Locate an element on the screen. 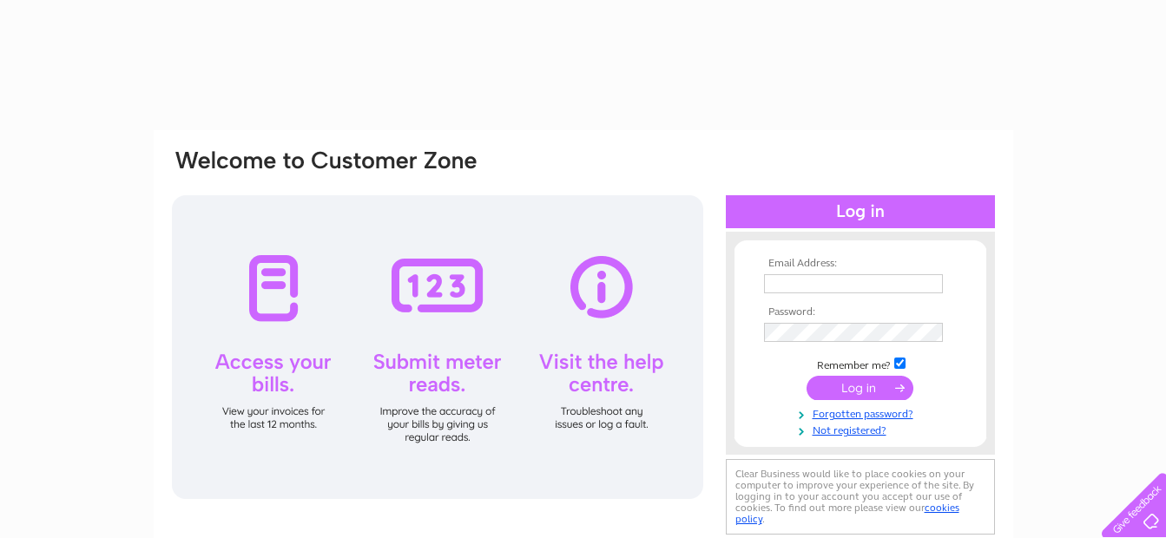 This screenshot has height=538, width=1166. th: Email Address: is located at coordinates (860, 264).